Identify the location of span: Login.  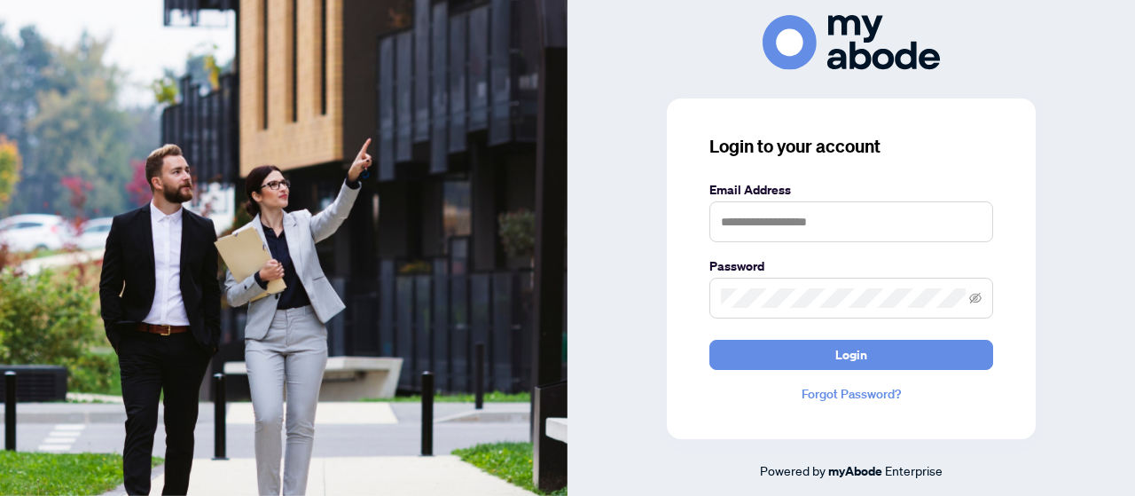
(851, 355).